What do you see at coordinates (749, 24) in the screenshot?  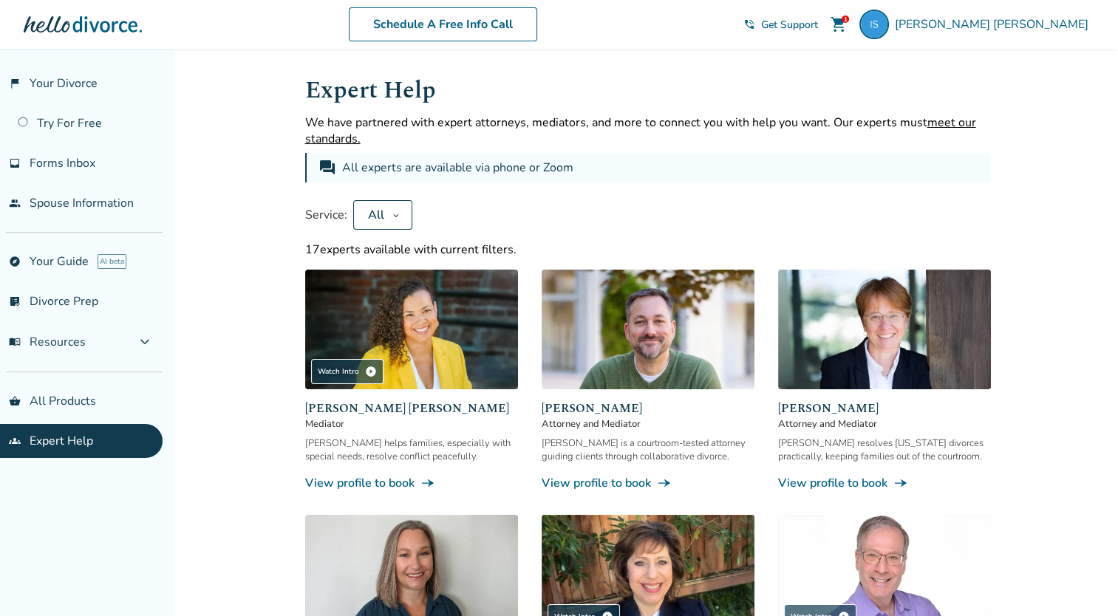 I see `span: phone_in_talk` at bounding box center [749, 24].